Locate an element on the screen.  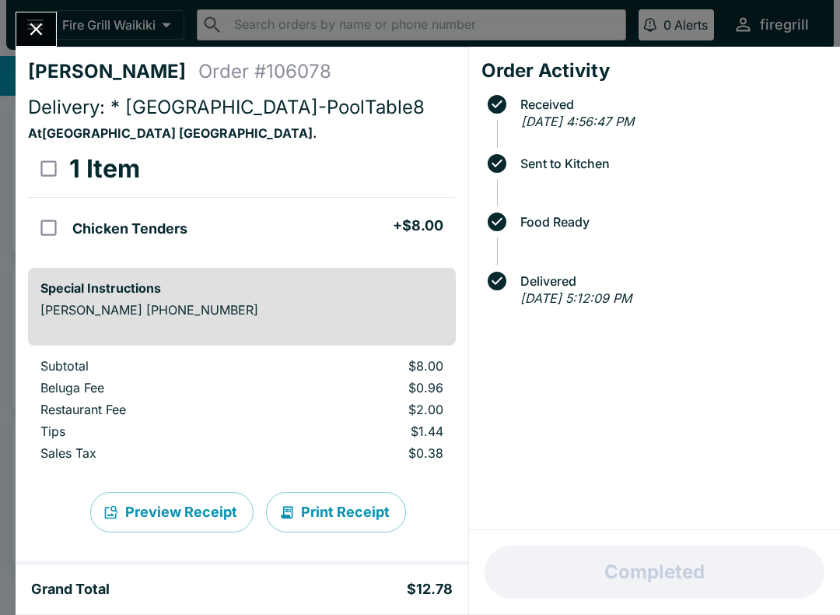
span: Food Ready is located at coordinates (670, 222).